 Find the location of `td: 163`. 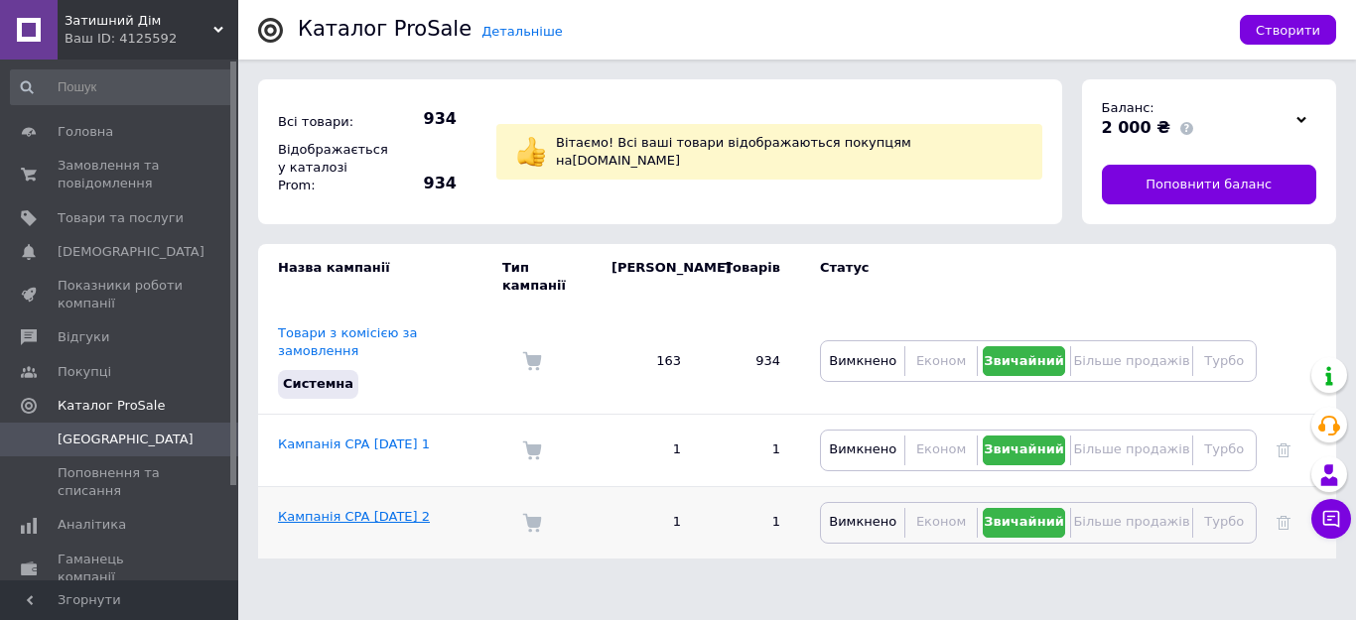

td: 163 is located at coordinates (646, 361).